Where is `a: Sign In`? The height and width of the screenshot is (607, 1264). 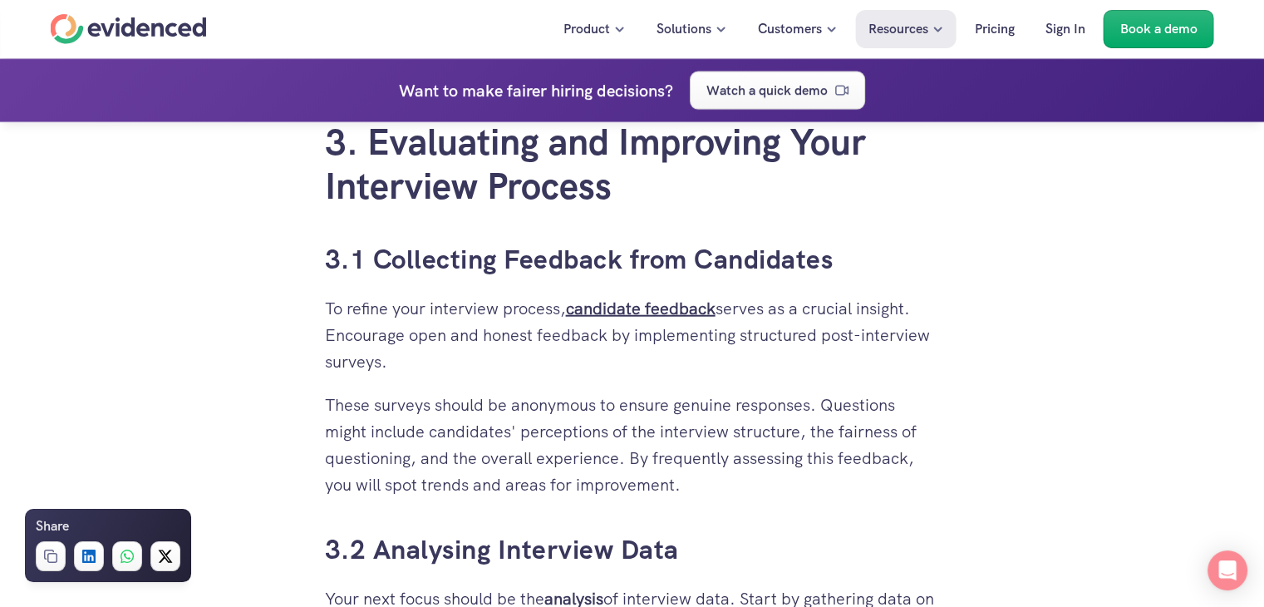 a: Sign In is located at coordinates (1066, 29).